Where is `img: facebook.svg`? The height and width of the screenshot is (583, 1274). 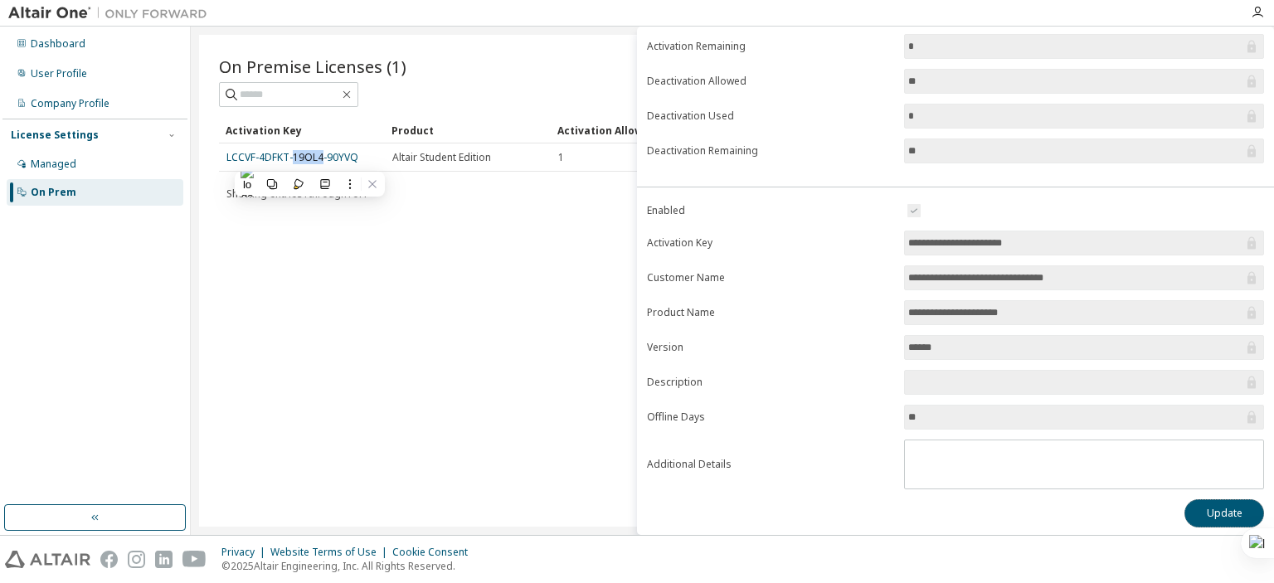 img: facebook.svg is located at coordinates (109, 559).